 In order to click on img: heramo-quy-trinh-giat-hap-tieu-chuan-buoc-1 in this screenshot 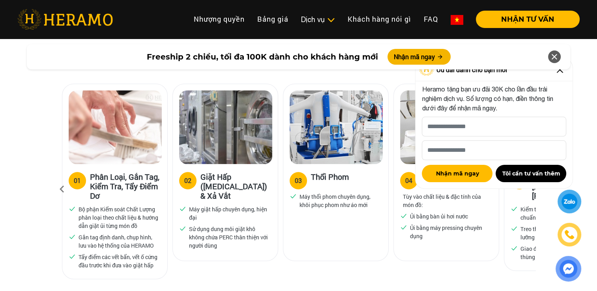, I will do `click(115, 127)`.